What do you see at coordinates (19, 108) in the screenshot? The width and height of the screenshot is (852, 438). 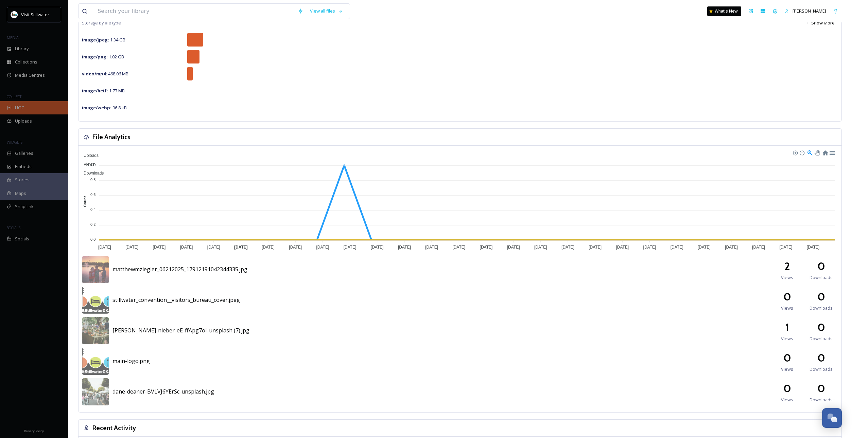 I see `span: UGC` at bounding box center [19, 108].